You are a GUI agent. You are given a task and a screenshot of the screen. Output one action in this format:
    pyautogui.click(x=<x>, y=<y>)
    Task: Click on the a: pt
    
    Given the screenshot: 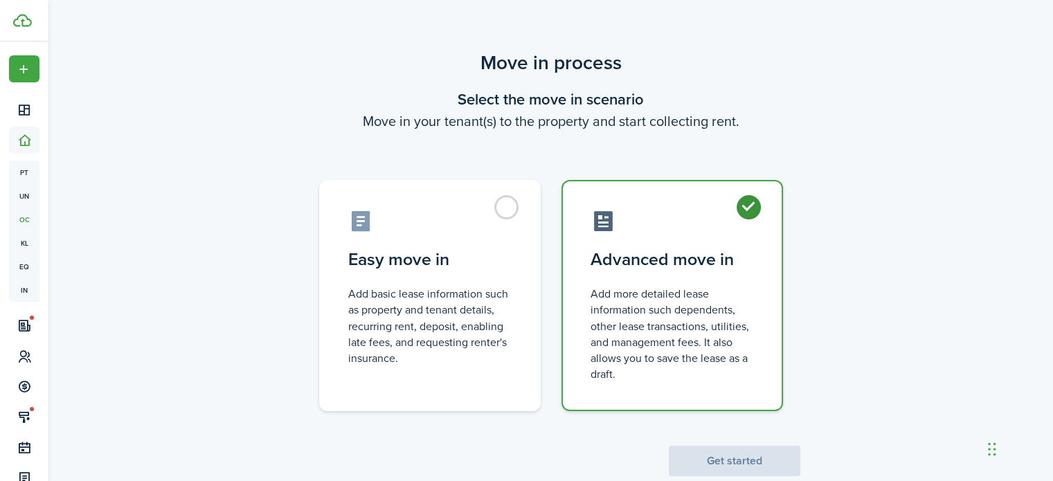 What is the action you would take?
    pyautogui.click(x=24, y=172)
    